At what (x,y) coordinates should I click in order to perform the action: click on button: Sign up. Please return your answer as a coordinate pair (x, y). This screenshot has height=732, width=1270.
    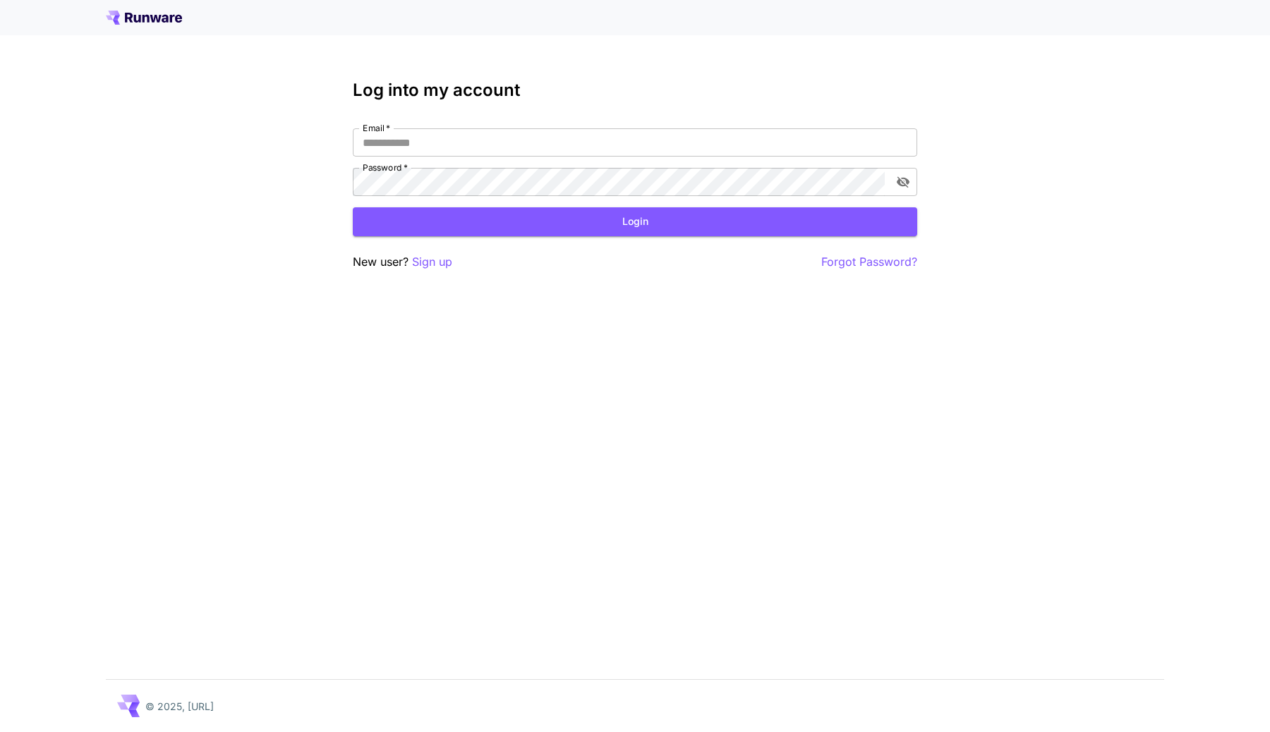
    Looking at the image, I should click on (432, 262).